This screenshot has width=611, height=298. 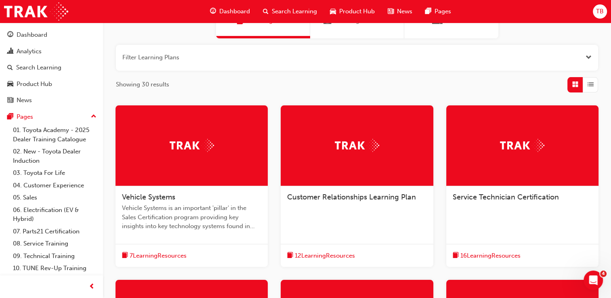 What do you see at coordinates (356, 186) in the screenshot?
I see `a: TrakCustomer Relationships Learning Planbook-icon12LearningResources` at bounding box center [356, 186].